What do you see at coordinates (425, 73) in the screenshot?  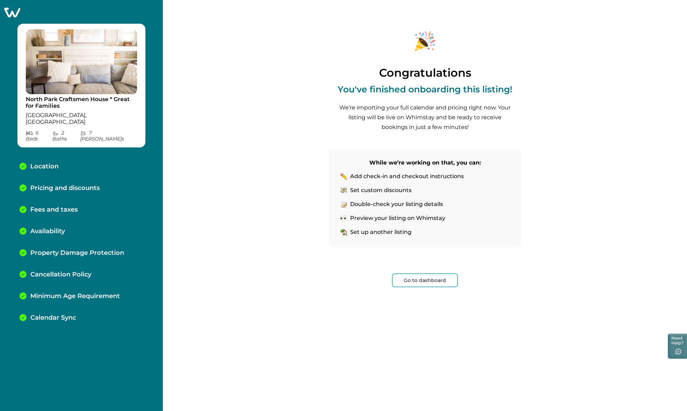 I see `p: Congratulations` at bounding box center [425, 73].